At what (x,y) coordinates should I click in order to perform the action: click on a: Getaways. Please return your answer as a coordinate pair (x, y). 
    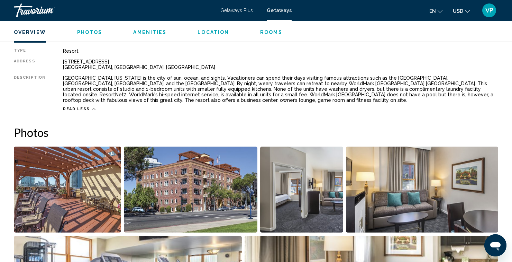
    Looking at the image, I should click on (279, 10).